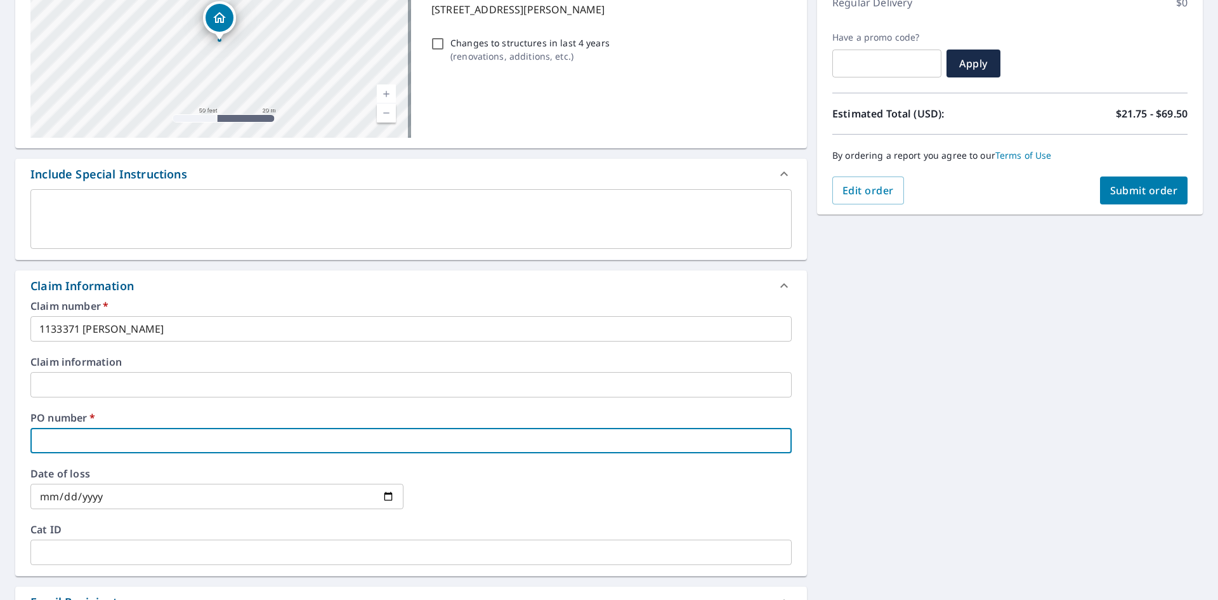  I want to click on label: Claim information, so click(411, 362).